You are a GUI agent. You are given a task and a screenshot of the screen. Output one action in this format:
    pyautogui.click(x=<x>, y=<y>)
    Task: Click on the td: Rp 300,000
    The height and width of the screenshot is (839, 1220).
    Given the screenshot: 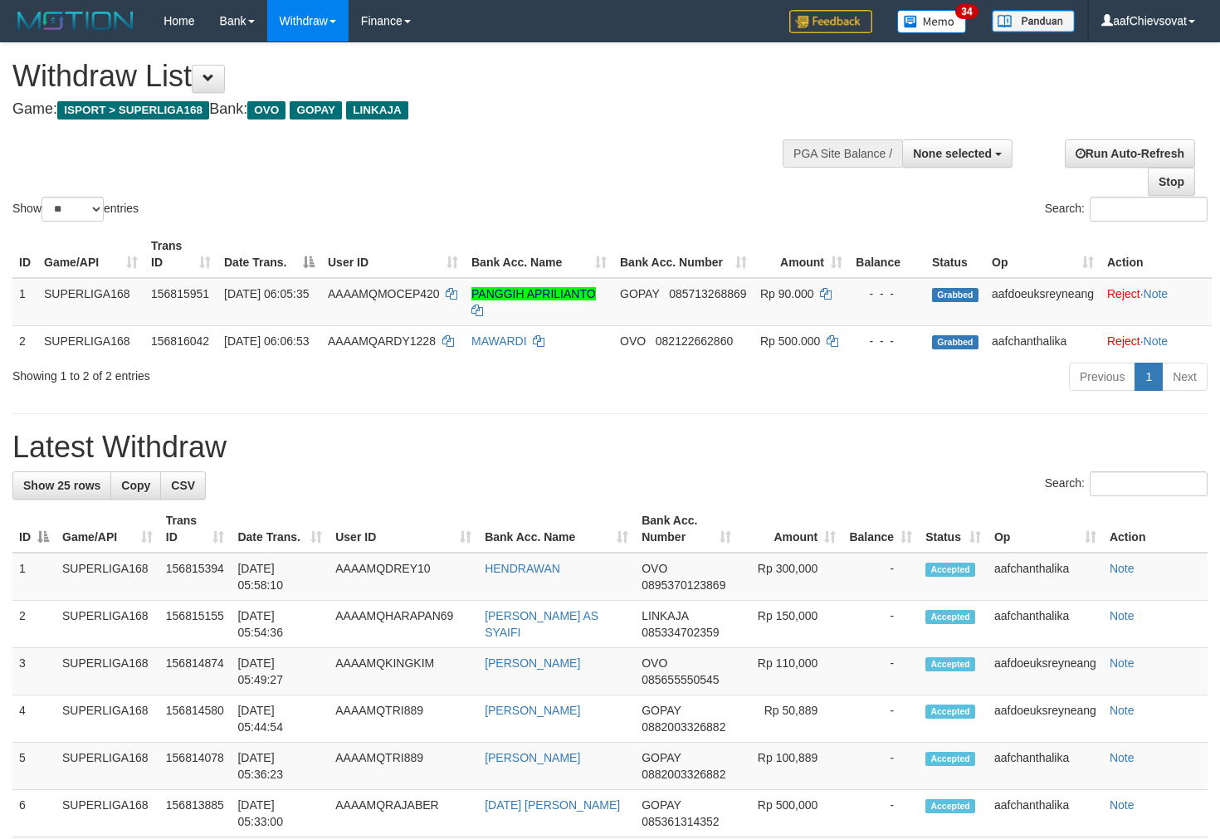 What is the action you would take?
    pyautogui.click(x=790, y=577)
    